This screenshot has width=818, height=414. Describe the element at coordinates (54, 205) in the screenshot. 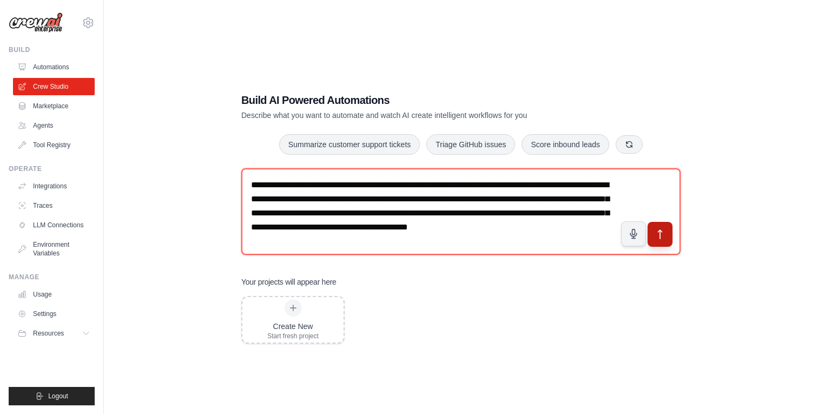

I see `a: Traces` at that location.